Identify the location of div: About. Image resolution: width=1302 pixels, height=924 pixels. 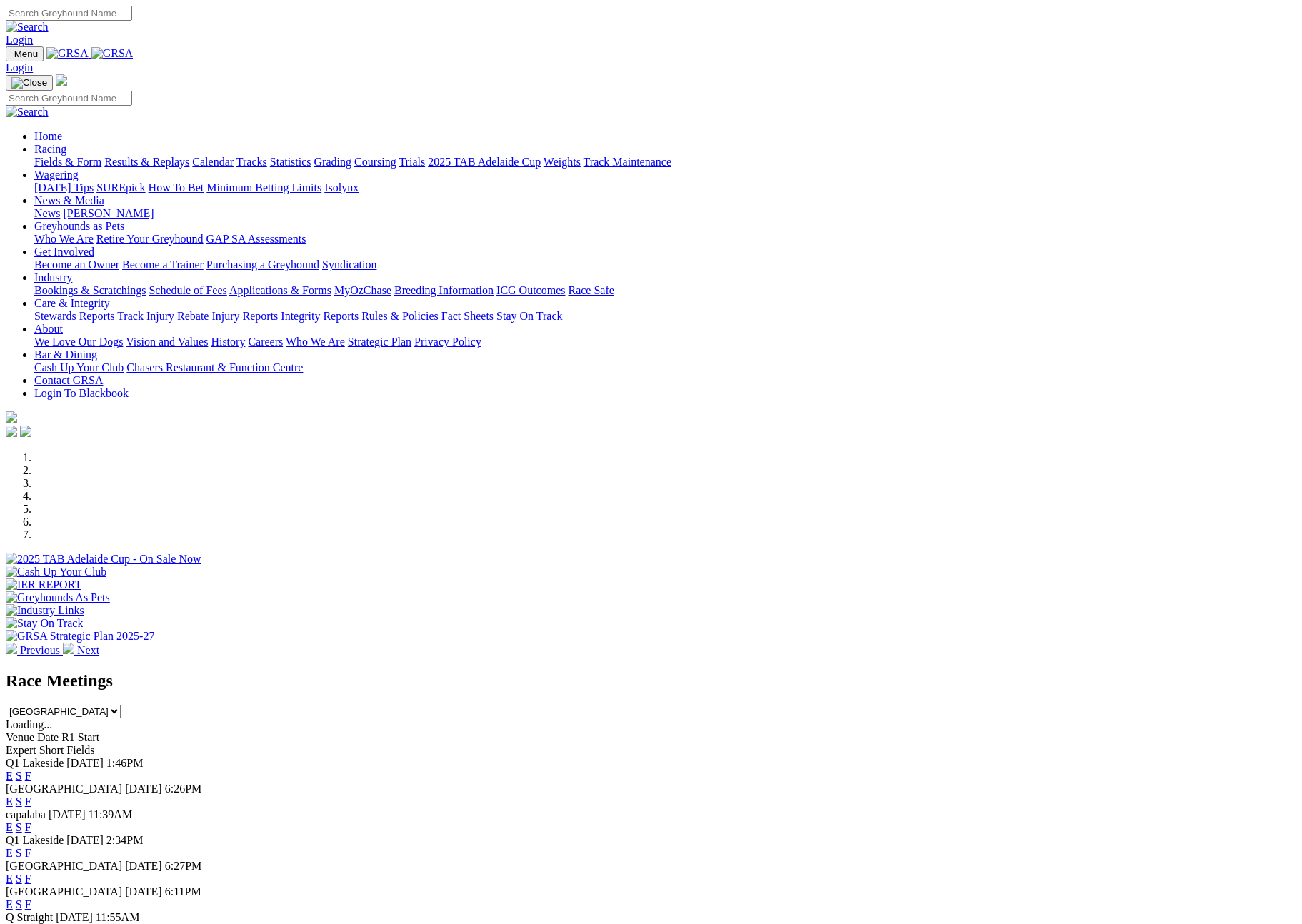
(665, 342).